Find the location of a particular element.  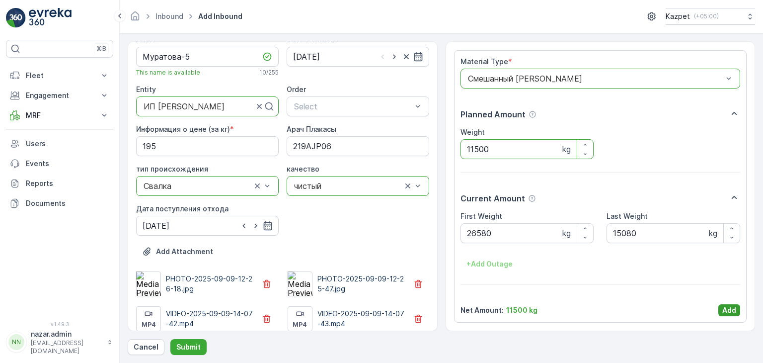

button: Fleet is located at coordinates (60, 76).